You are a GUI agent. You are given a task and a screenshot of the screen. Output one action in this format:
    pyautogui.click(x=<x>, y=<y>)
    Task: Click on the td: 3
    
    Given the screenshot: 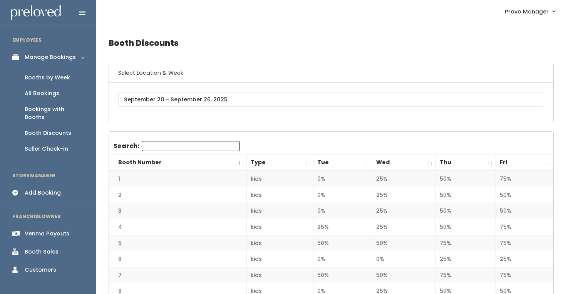 What is the action you would take?
    pyautogui.click(x=178, y=211)
    